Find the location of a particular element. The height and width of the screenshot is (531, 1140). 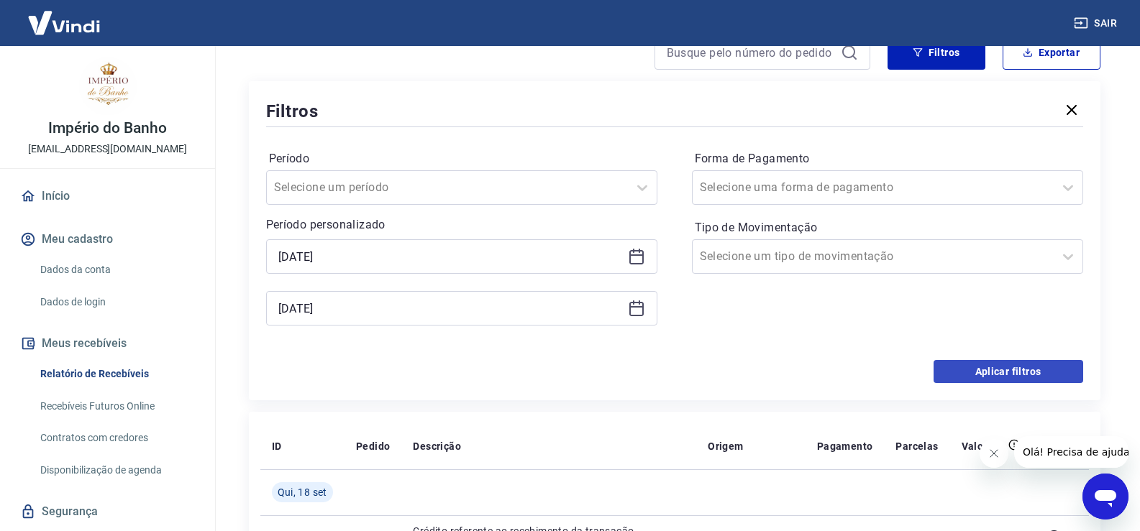

input: Busque pelo número do pedido is located at coordinates (751, 52).